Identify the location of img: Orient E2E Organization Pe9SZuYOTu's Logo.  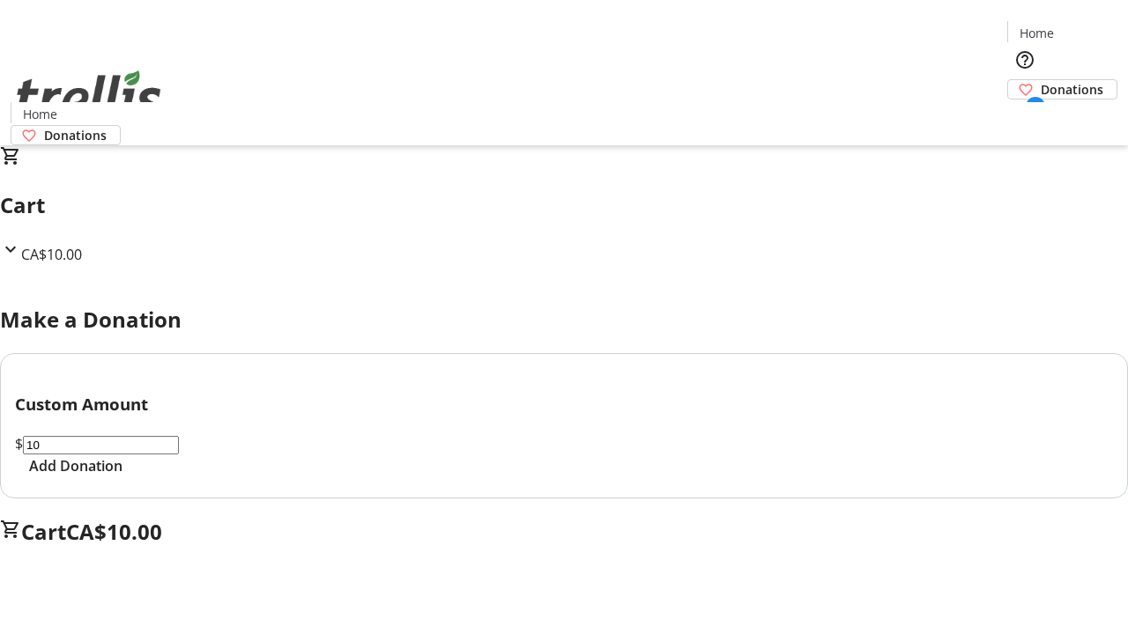
(89, 95).